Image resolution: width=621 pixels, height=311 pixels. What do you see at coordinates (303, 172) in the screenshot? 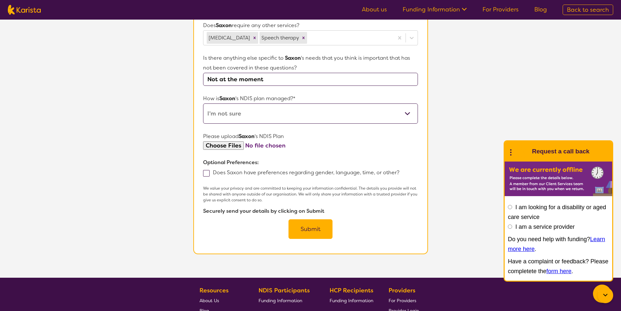
I see `label: Does Saxon have preferences regarding gender, language, time, or other?` at bounding box center [303, 172].